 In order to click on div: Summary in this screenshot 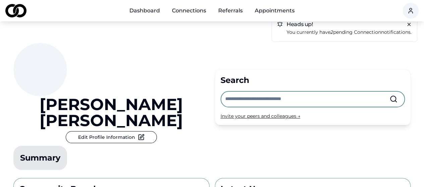, I will do `click(40, 158)`.